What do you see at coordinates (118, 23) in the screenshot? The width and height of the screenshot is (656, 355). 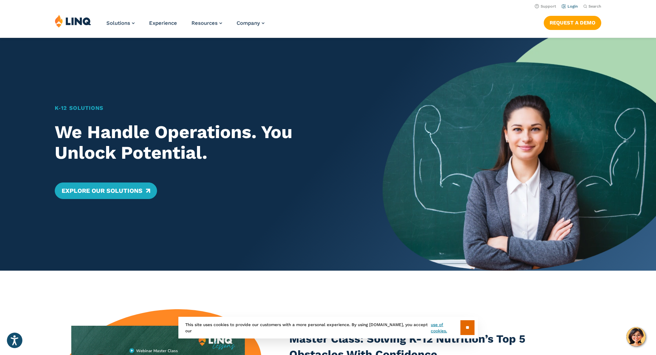 I see `span: Solutions` at bounding box center [118, 23].